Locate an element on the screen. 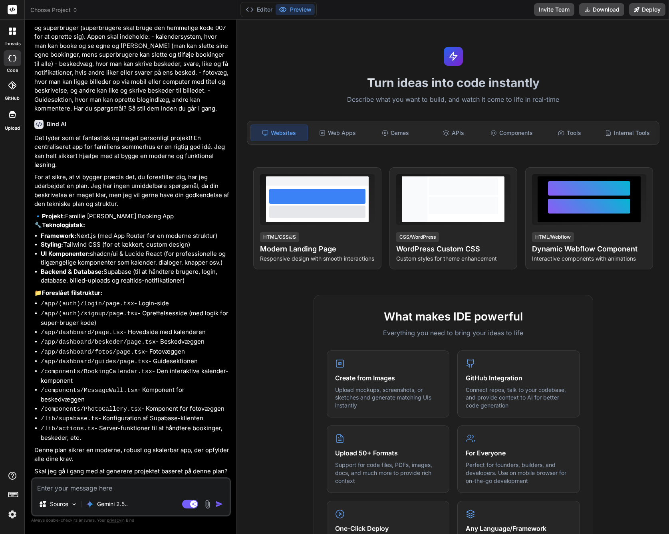 The image size is (669, 534). strong: Teknologistak: is located at coordinates (63, 225).